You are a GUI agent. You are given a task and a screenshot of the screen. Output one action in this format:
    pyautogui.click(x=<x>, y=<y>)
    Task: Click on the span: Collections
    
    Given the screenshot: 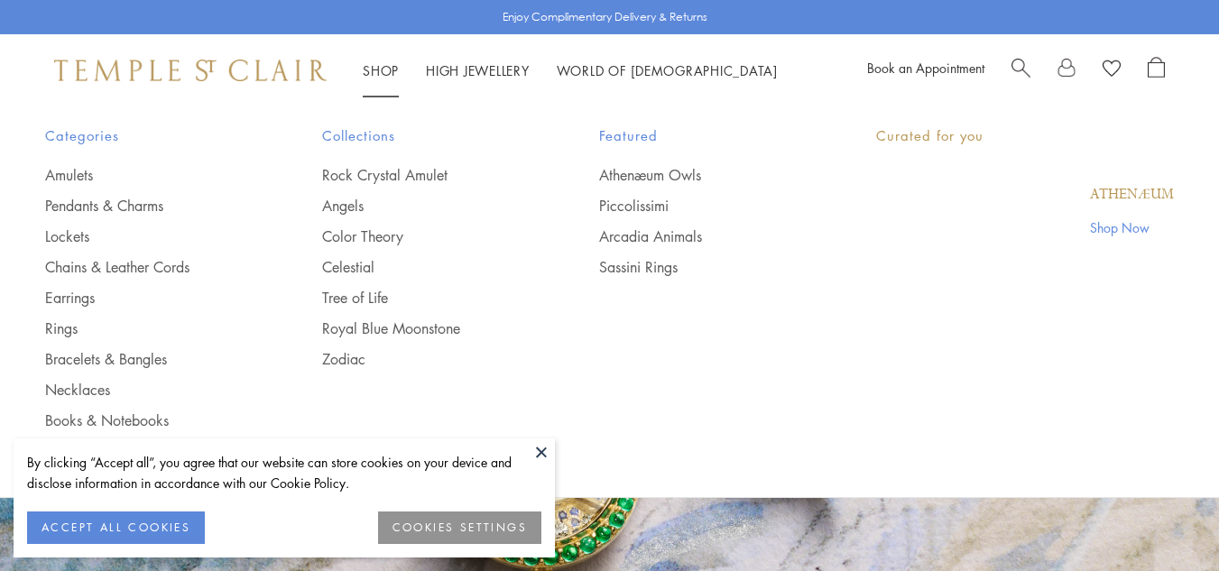 What is the action you would take?
    pyautogui.click(x=424, y=135)
    